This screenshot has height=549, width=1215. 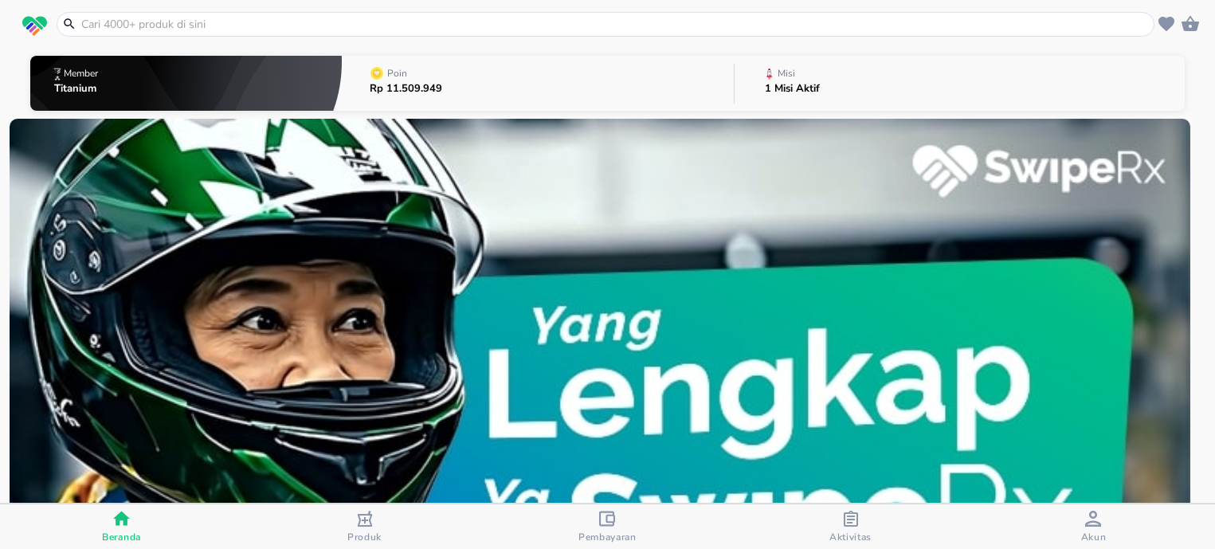 I want to click on p: Member, so click(x=80, y=73).